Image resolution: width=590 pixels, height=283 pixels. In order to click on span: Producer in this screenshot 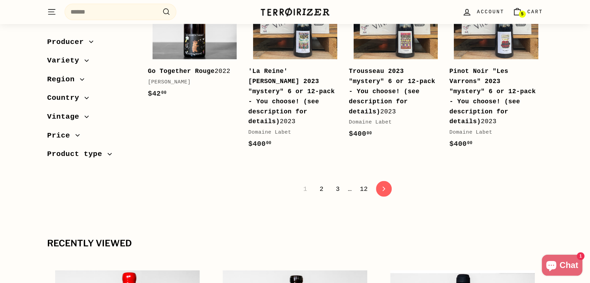, I will do `click(68, 42)`.